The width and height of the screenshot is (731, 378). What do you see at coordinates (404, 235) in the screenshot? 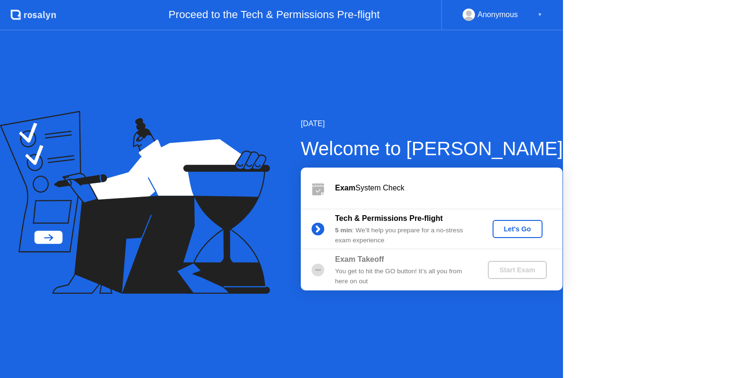
I see `div: : We’ll help you prepare for a no-stress exam experience` at bounding box center [404, 235].